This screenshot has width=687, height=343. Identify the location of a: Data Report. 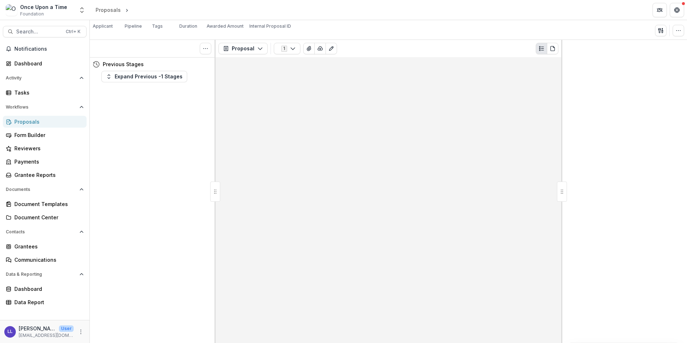
(45, 302).